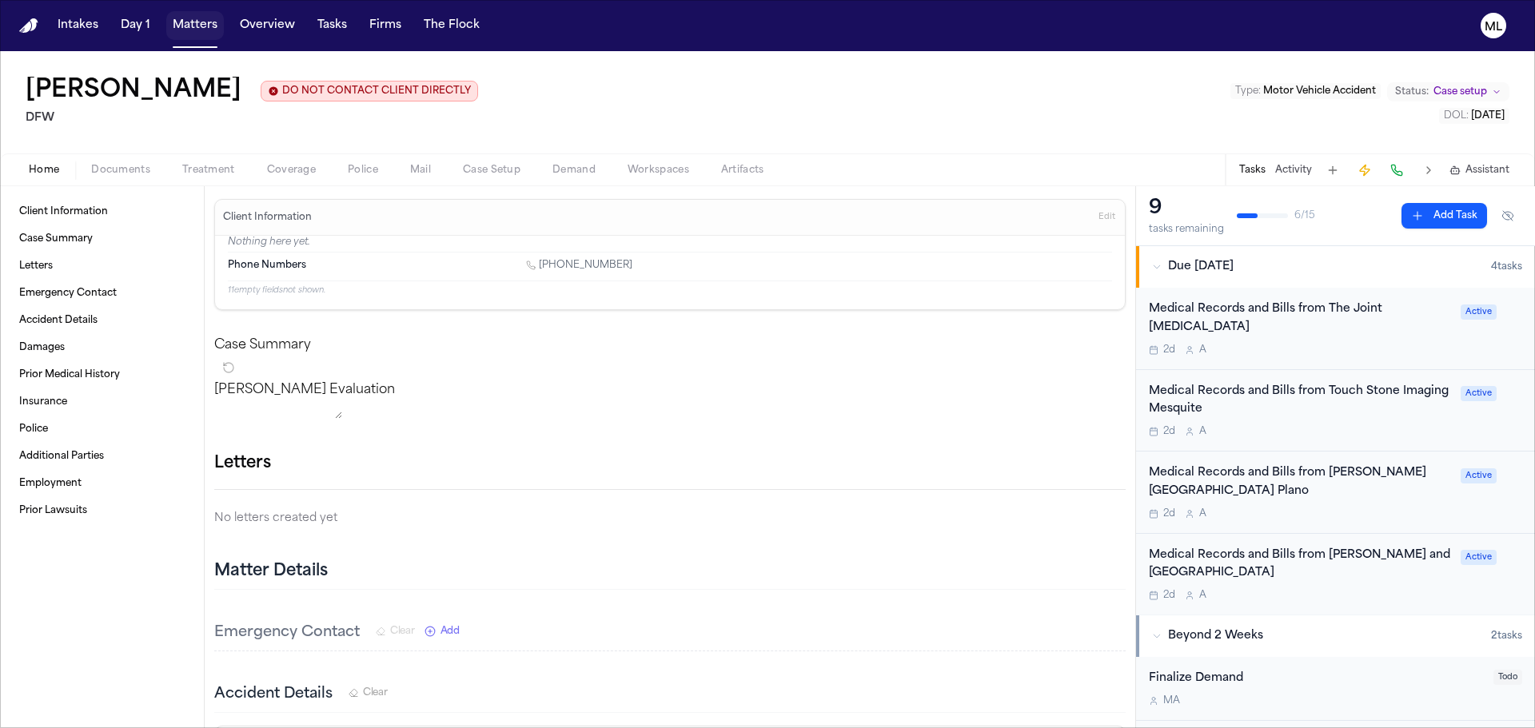  I want to click on a: Matters, so click(195, 26).